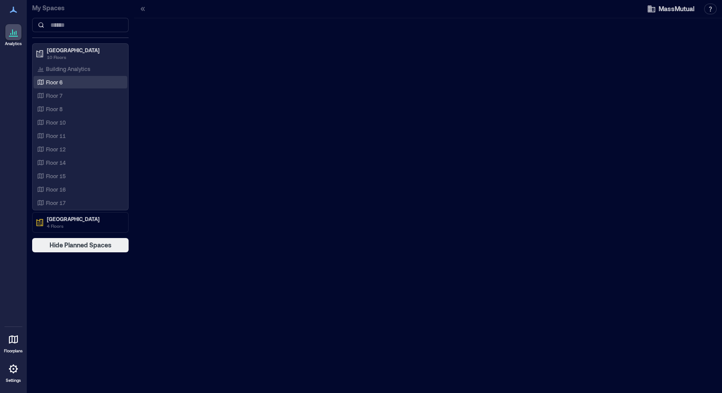 Image resolution: width=722 pixels, height=393 pixels. I want to click on p: Floorplans, so click(13, 351).